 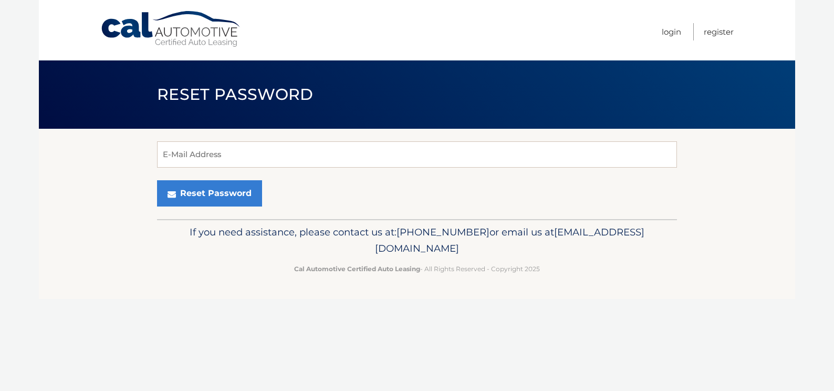 I want to click on p: If you need assistance, please contact us at: or email us at, so click(x=417, y=240).